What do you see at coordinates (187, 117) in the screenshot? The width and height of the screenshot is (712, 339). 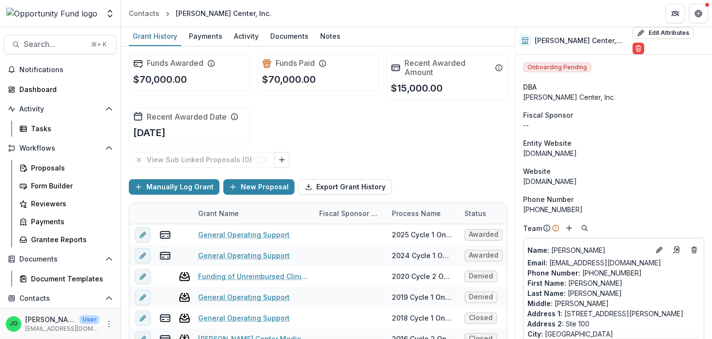 I see `h2: Recent Awarded Date` at bounding box center [187, 117].